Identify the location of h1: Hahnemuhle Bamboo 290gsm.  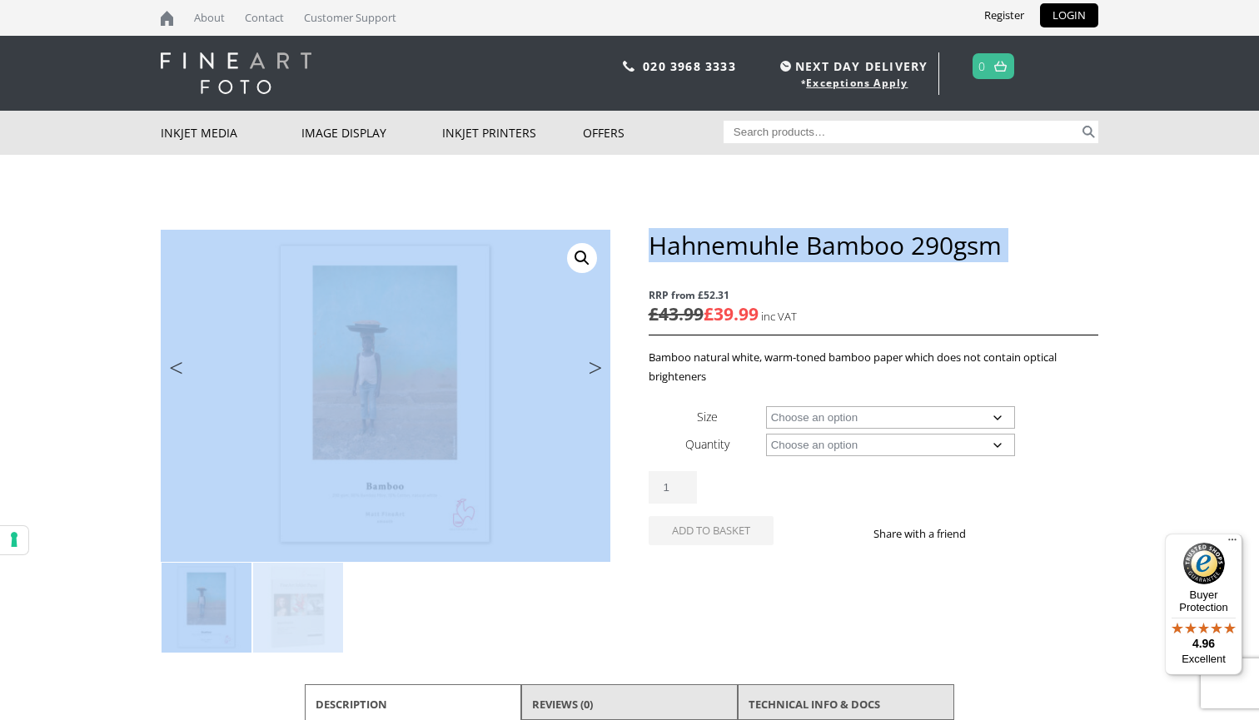
(873, 245).